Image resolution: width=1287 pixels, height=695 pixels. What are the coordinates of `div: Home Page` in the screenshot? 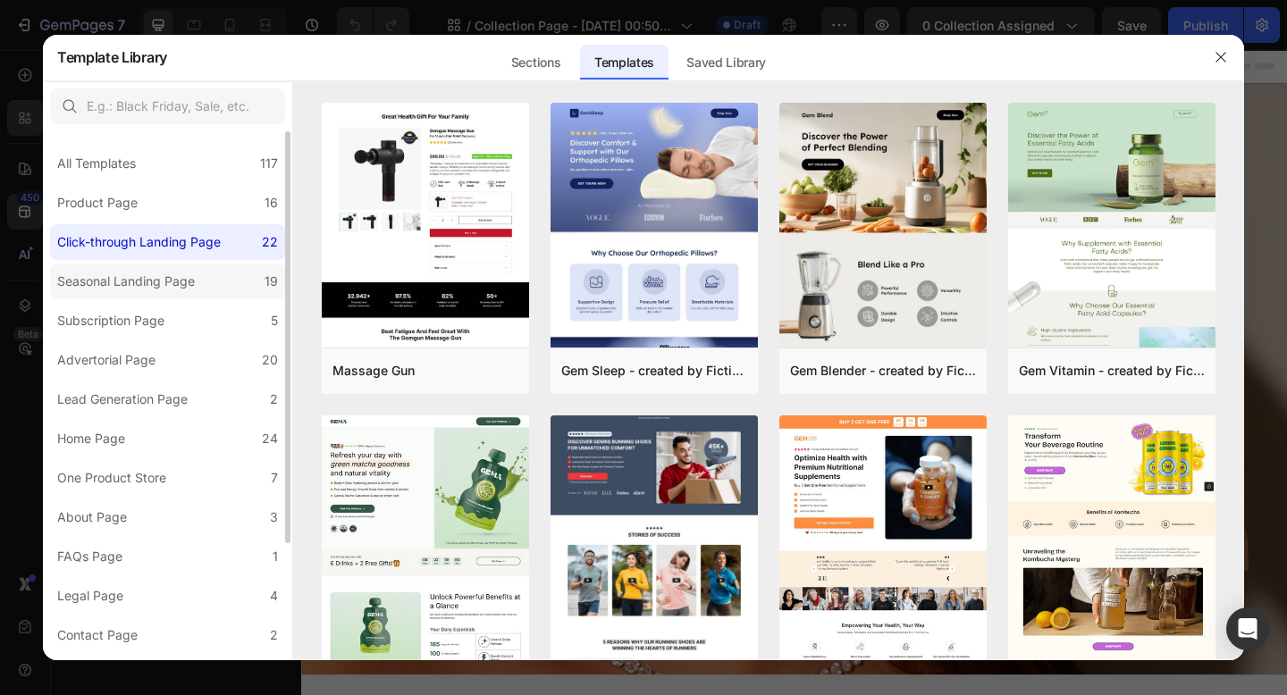 It's located at (91, 439).